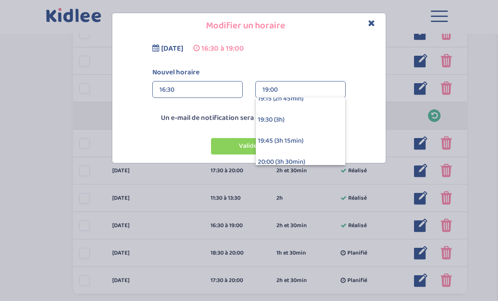  I want to click on label: Nouvel horaire, so click(249, 73).